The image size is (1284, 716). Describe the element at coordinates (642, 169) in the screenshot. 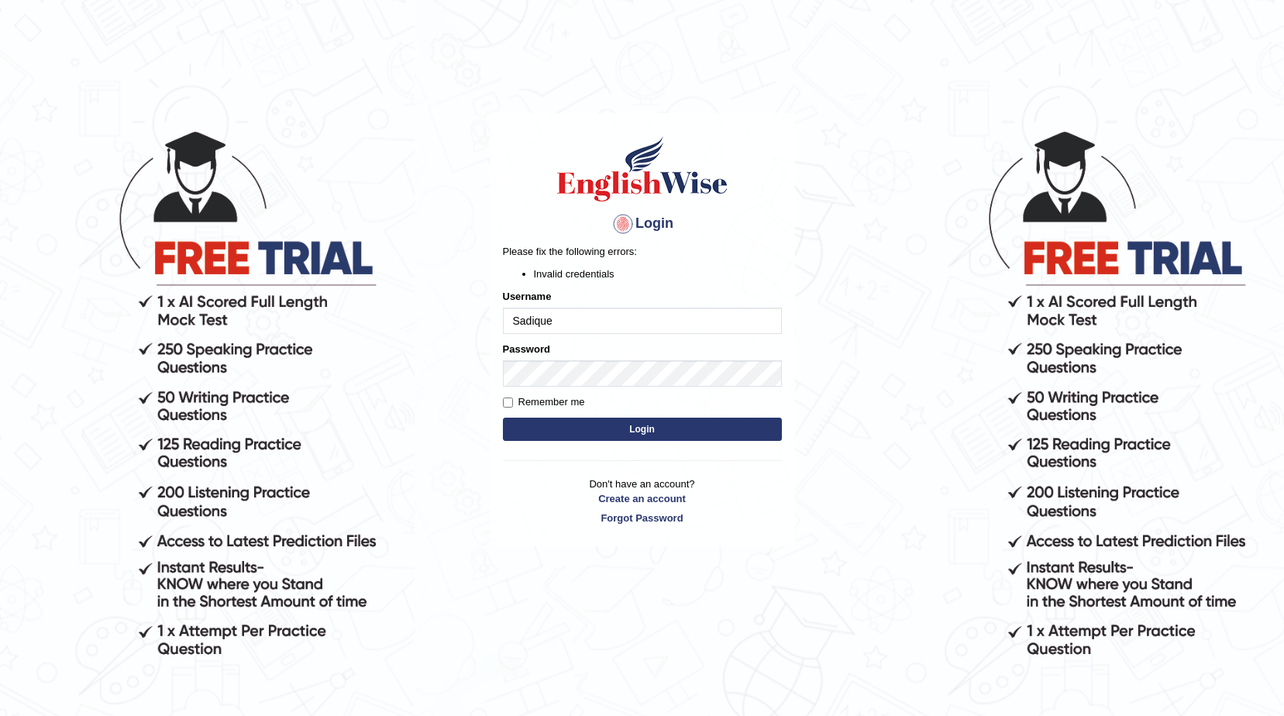

I see `img: Logo of English Wise sign in for intelligent practice with AI` at that location.